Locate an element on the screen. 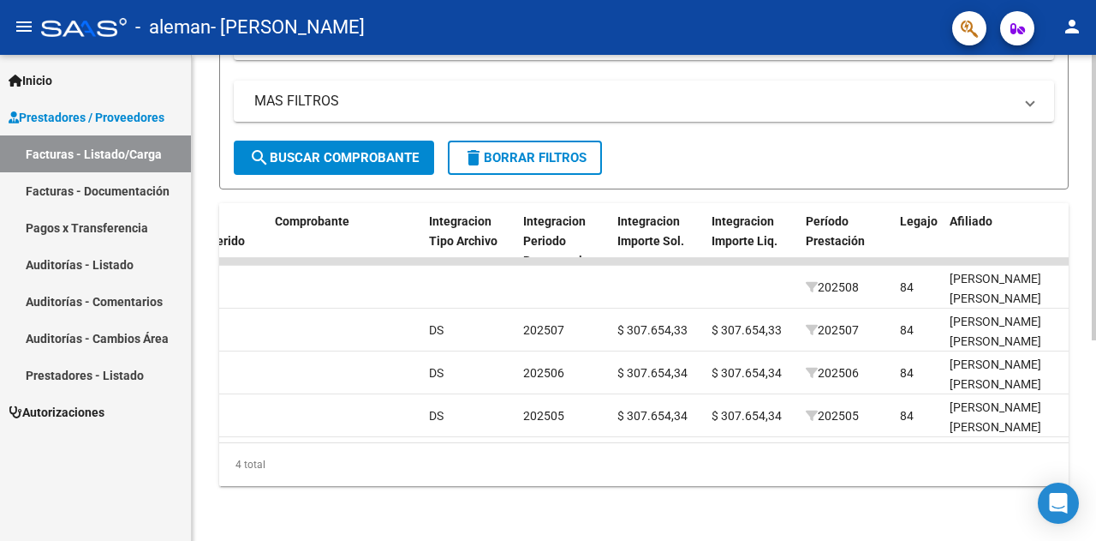 The height and width of the screenshot is (541, 1096). datatable-header-cell: Integracion Tipo Archivo is located at coordinates (469, 241).